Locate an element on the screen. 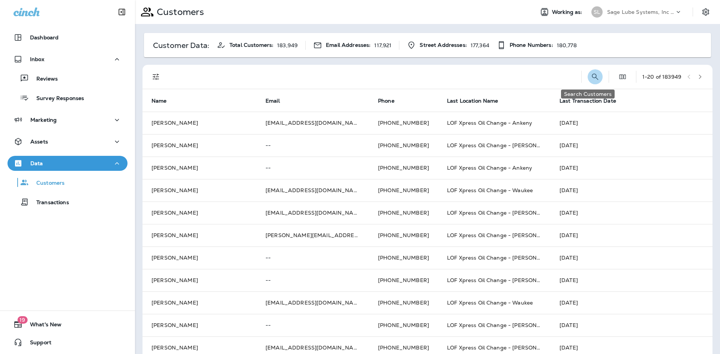 The image size is (720, 354). button: Settings is located at coordinates (706, 12).